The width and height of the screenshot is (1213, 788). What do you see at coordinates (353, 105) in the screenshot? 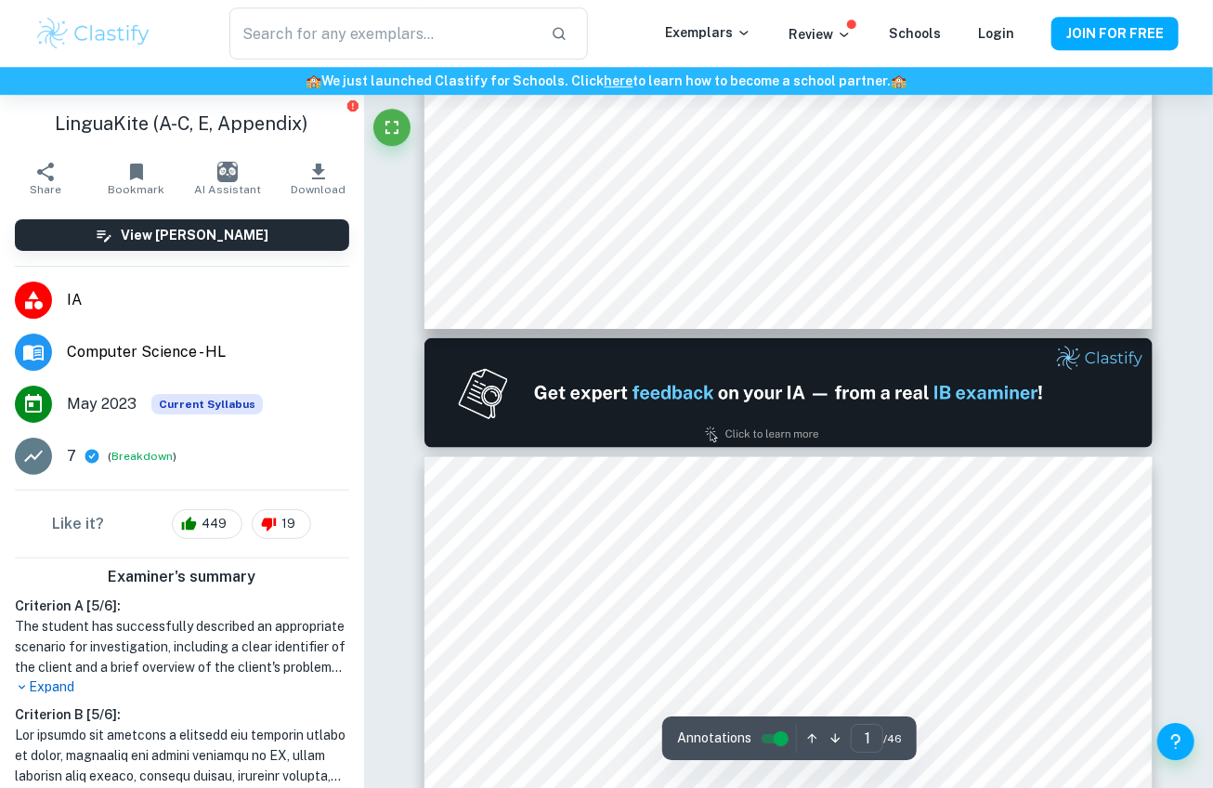
I see `button: Report issue` at bounding box center [353, 105].